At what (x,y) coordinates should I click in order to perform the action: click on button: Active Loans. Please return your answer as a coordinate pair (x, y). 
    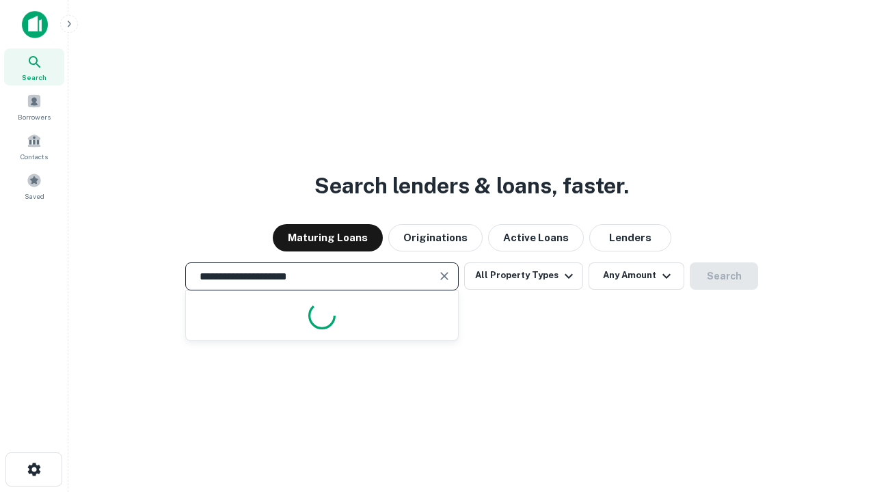
    Looking at the image, I should click on (536, 238).